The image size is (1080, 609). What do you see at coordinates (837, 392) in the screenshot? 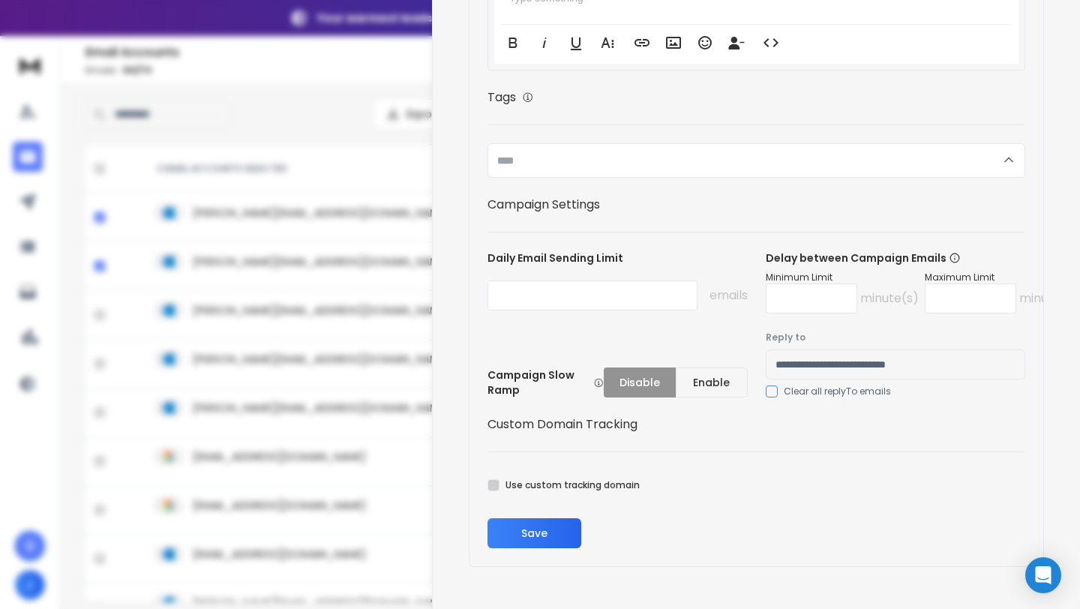
I see `label: Clear all replyTo emails` at bounding box center [837, 392].